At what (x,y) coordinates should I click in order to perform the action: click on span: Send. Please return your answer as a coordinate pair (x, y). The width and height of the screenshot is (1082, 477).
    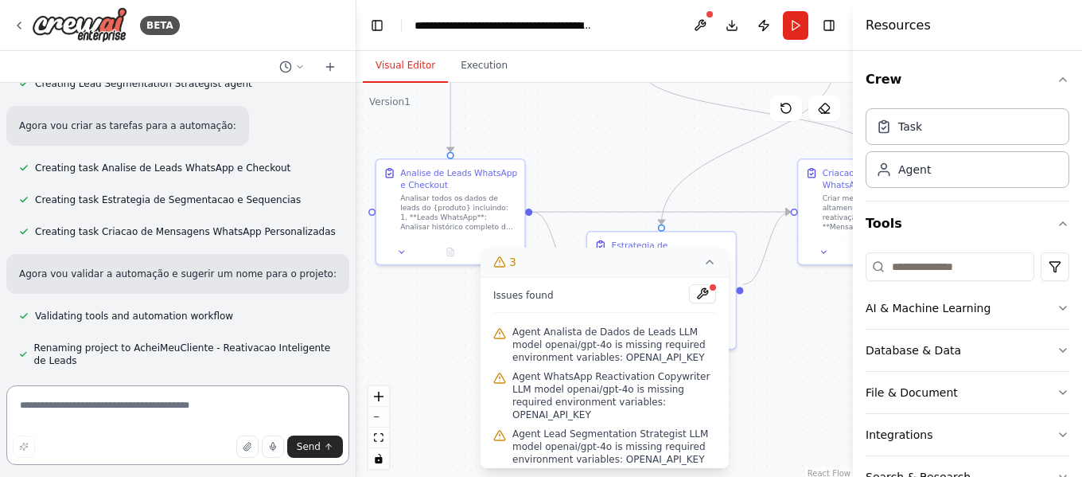
    Looking at the image, I should click on (309, 446).